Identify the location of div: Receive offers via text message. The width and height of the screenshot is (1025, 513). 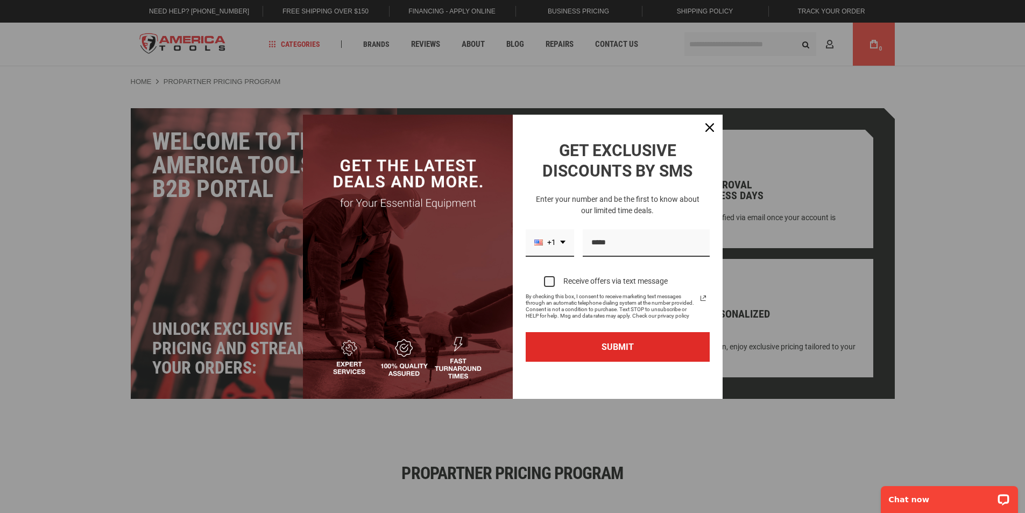
(615, 281).